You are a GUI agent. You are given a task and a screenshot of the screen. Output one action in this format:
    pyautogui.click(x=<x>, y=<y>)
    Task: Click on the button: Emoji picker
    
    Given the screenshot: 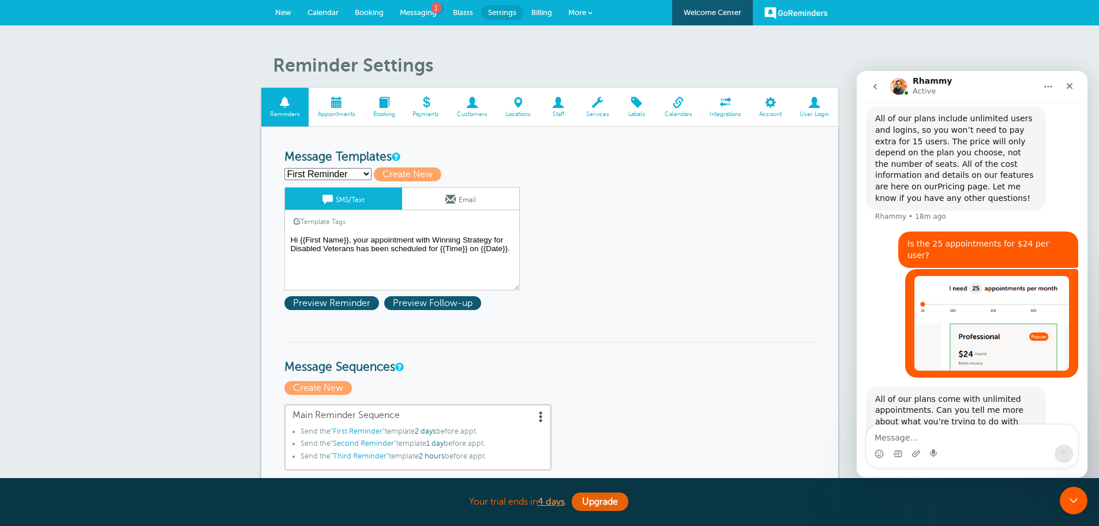 What is the action you would take?
    pyautogui.click(x=23, y=383)
    